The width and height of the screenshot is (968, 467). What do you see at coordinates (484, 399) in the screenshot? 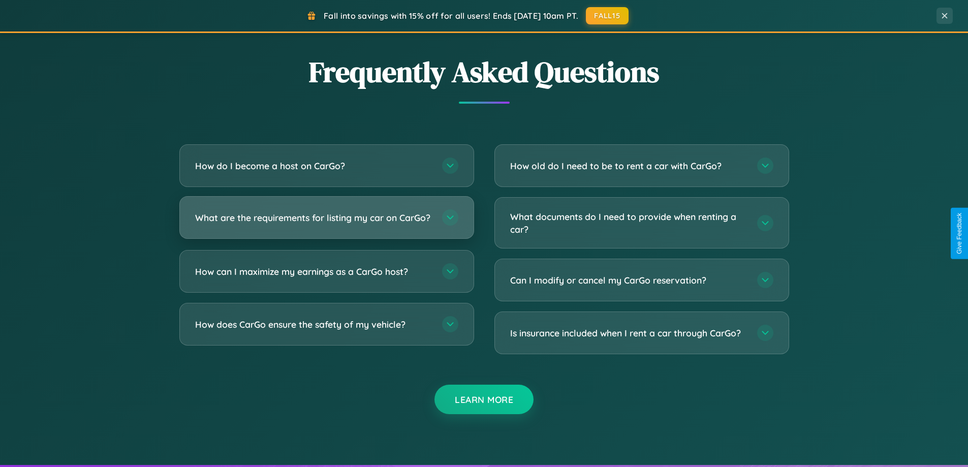
I see `button: Learn More` at bounding box center [484, 399].